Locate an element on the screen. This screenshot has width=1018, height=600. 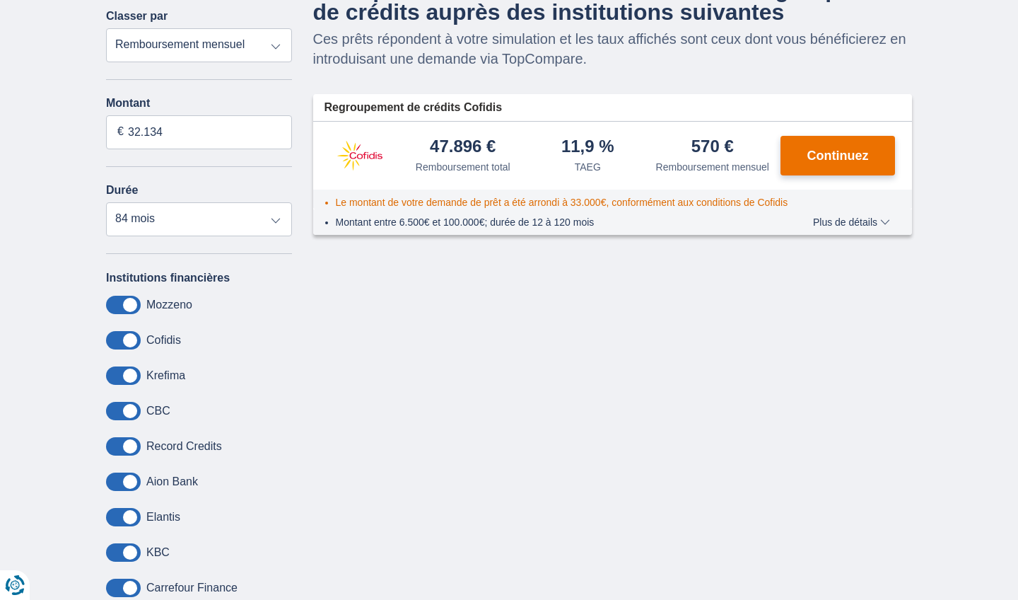
label: Institutions financières is located at coordinates (168, 278).